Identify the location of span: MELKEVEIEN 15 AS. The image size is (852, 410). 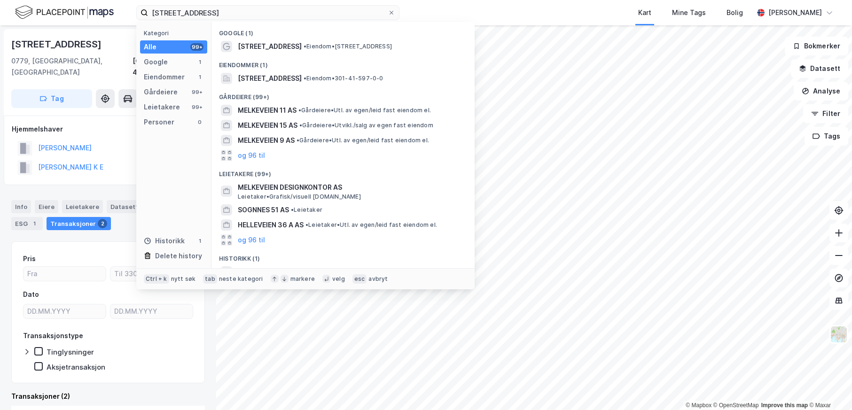
(267, 126).